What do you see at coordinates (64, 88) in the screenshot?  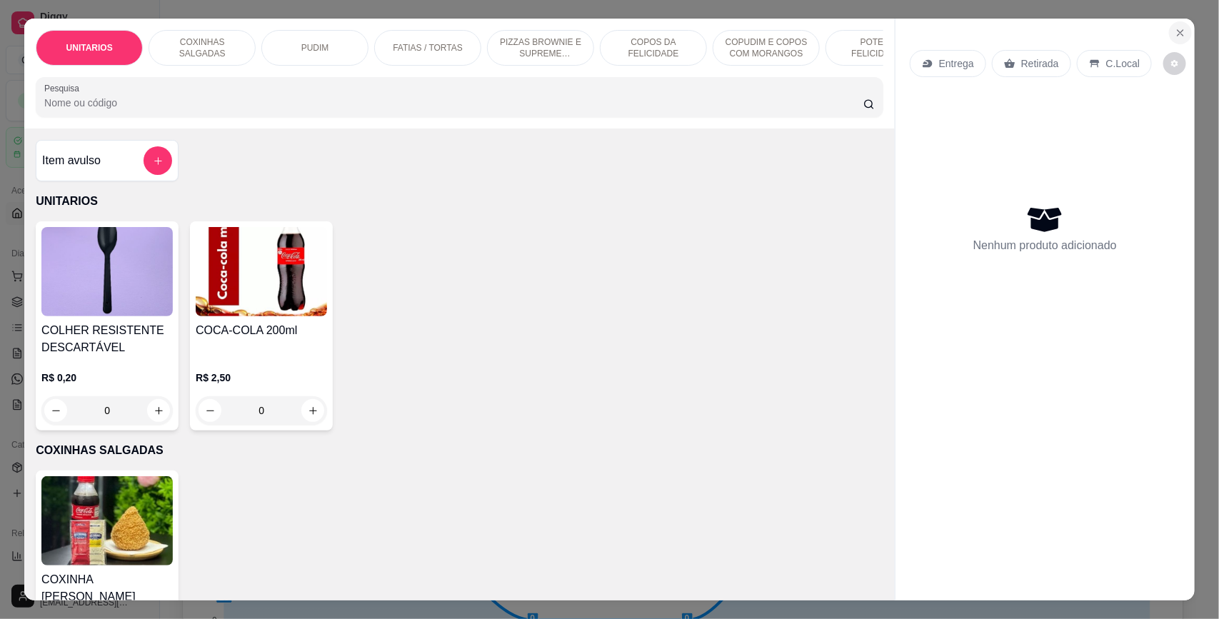 I see `label: Pesquisa` at bounding box center [64, 88].